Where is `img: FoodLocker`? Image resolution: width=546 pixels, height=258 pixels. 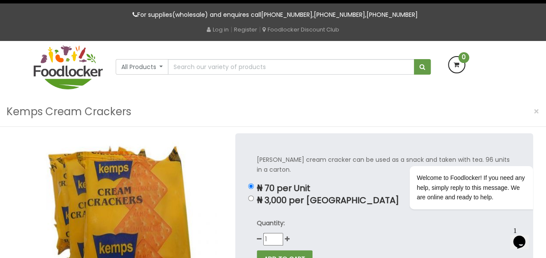
img: FoodLocker is located at coordinates (68, 67).